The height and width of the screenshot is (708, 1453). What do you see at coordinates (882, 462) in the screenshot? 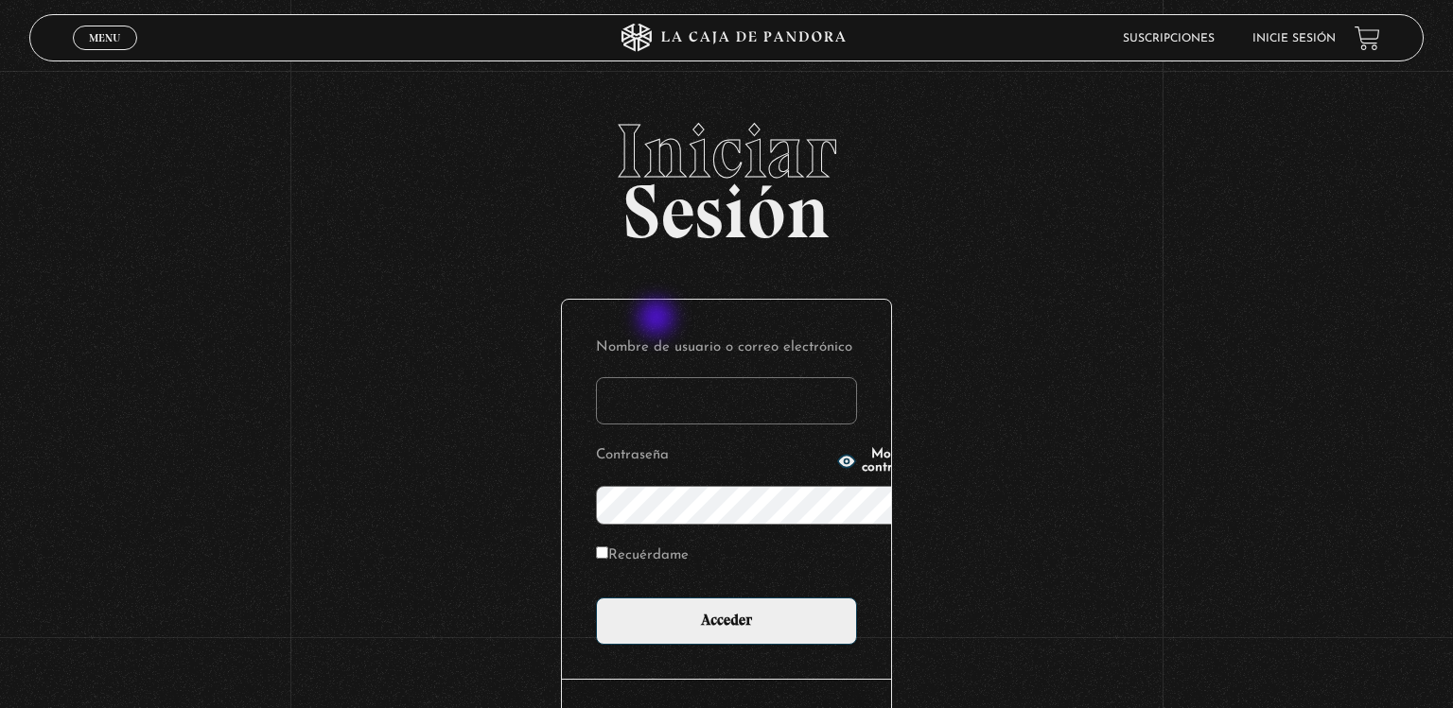
I see `button: Mostrar contraseña` at bounding box center [882, 462].